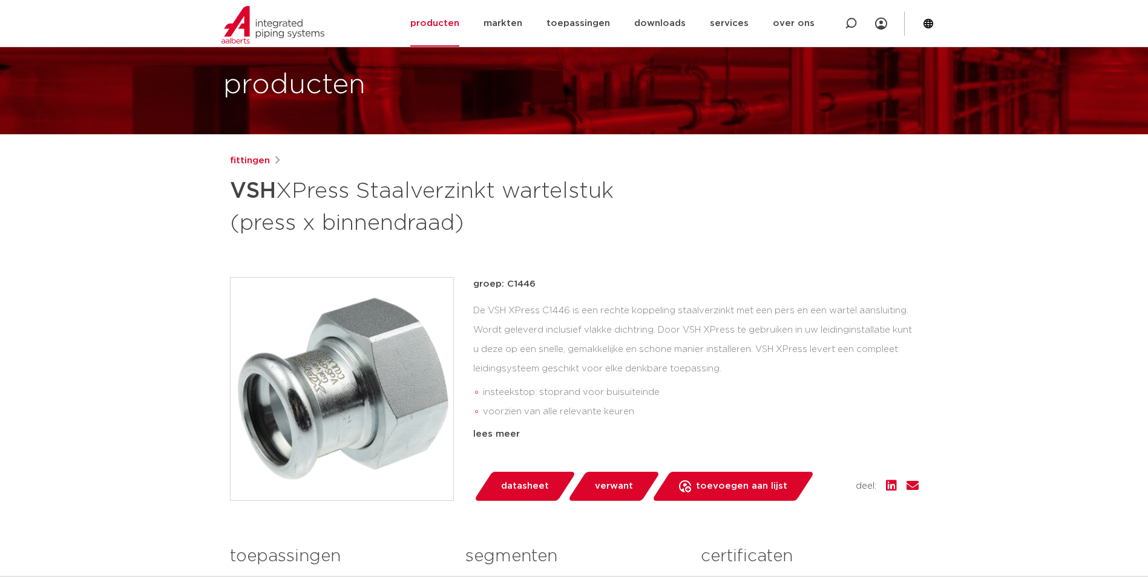 This screenshot has width=1148, height=577. What do you see at coordinates (696, 284) in the screenshot?
I see `p: groep: C1446` at bounding box center [696, 284].